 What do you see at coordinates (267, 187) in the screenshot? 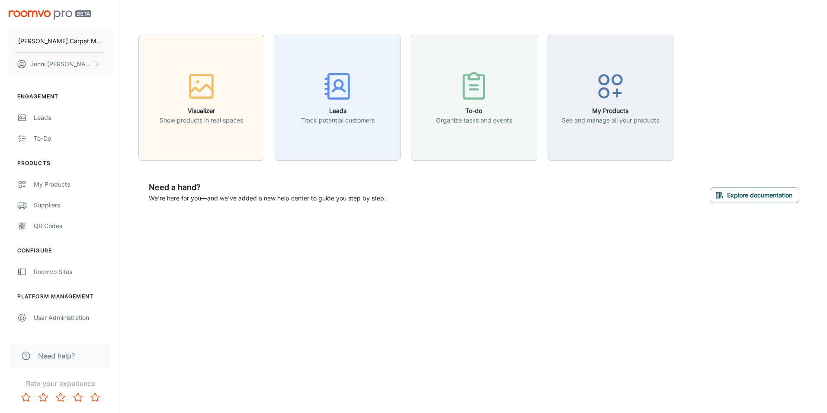
I see `h6: Need a hand?` at bounding box center [267, 187].